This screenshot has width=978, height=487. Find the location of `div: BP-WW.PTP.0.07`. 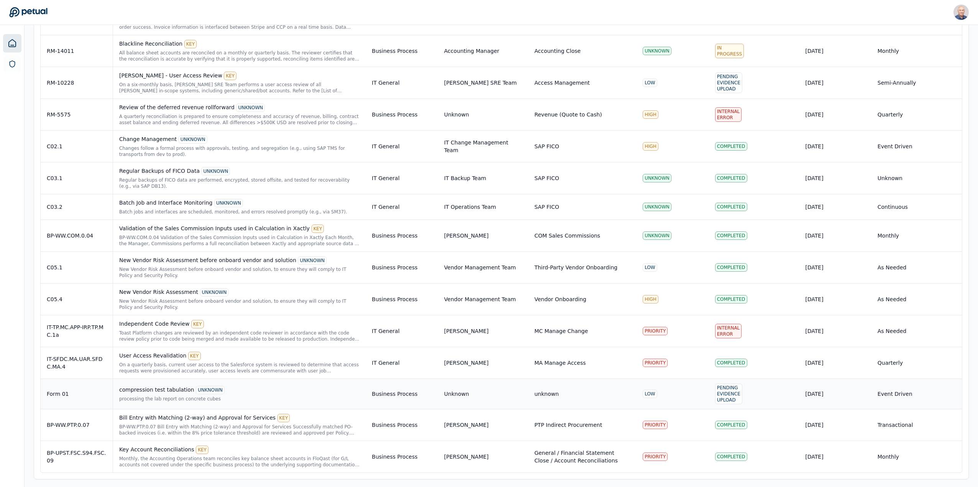

div: BP-WW.PTP.0.07 is located at coordinates (77, 425).